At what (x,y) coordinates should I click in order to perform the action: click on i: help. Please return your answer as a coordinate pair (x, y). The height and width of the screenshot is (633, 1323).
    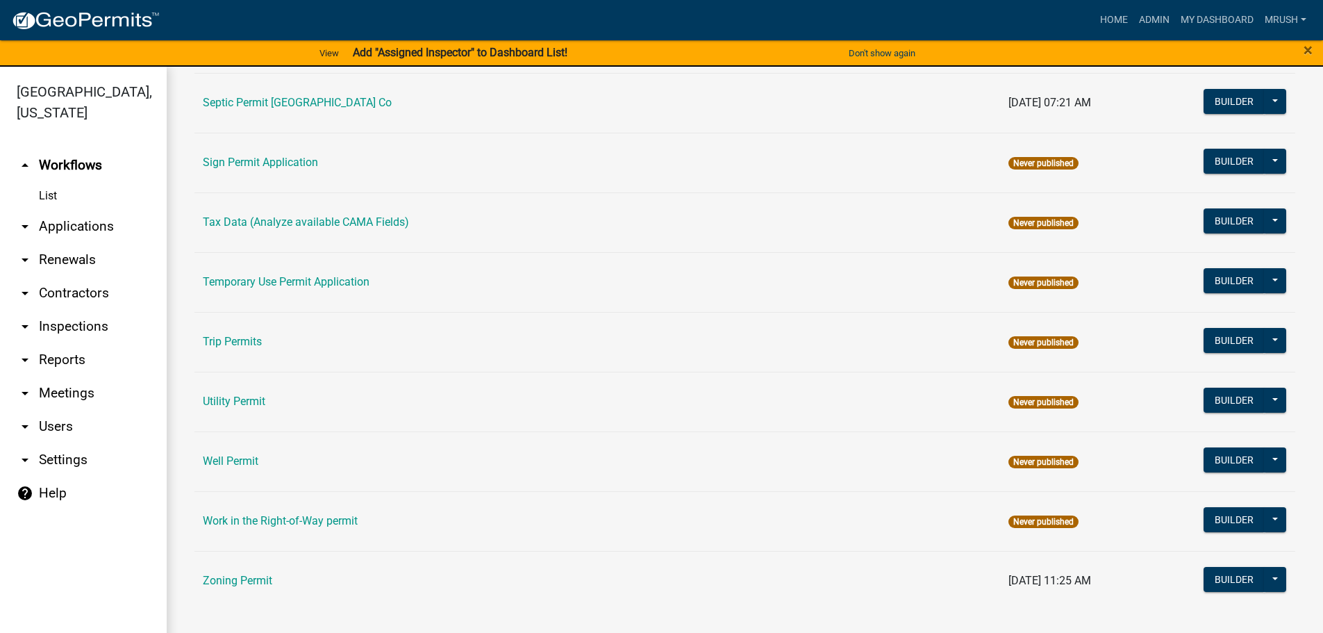
    Looking at the image, I should click on (25, 493).